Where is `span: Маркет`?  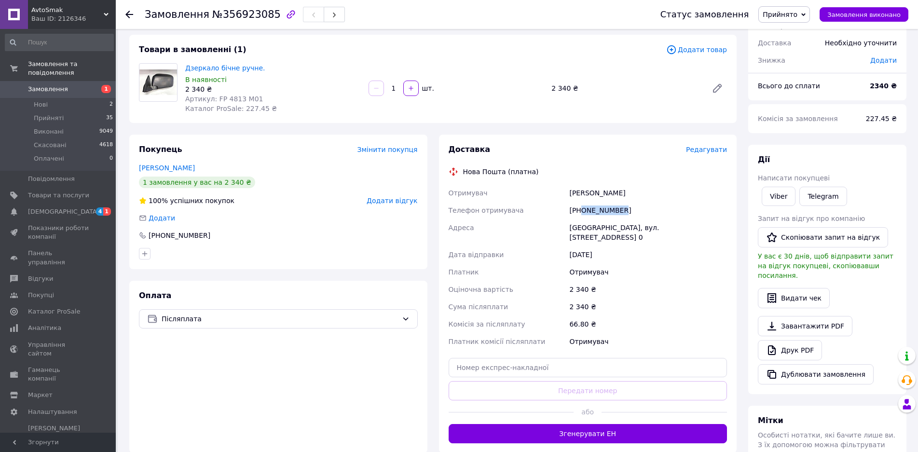 span: Маркет is located at coordinates (40, 395).